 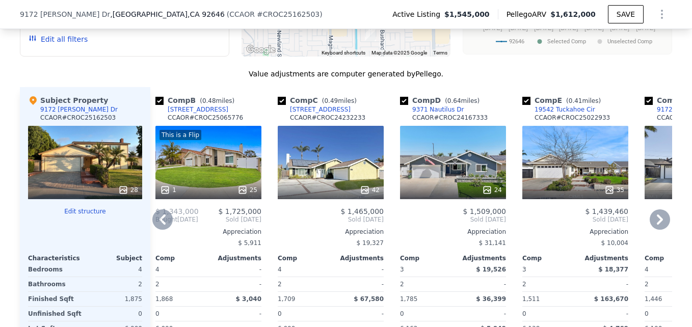 What do you see at coordinates (613, 270) in the screenshot?
I see `span: $ 18,377` at bounding box center [613, 270].